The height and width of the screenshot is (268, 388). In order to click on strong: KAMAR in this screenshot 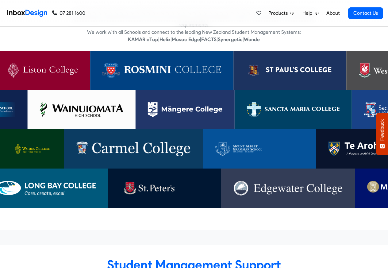, I will do `click(136, 39)`.